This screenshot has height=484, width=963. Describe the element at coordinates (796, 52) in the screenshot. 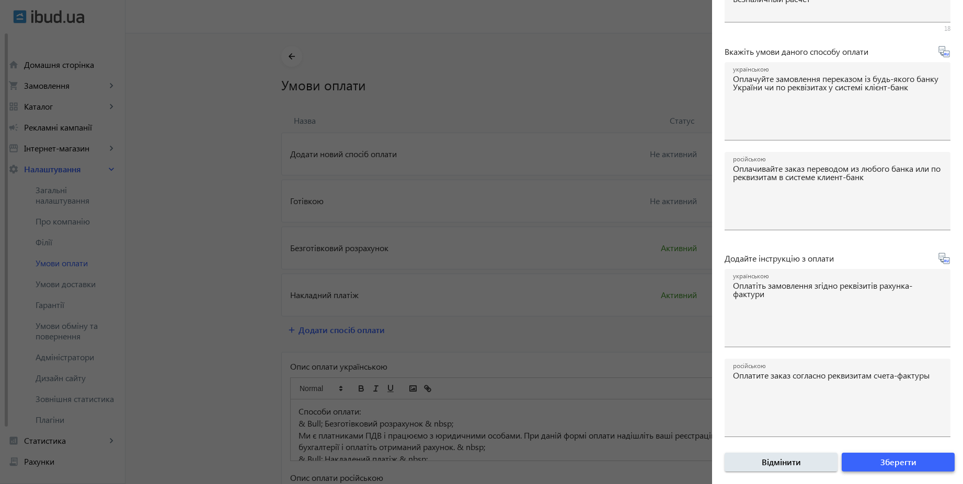

I see `span: Вкажіть умови даного способу оплати` at that location.